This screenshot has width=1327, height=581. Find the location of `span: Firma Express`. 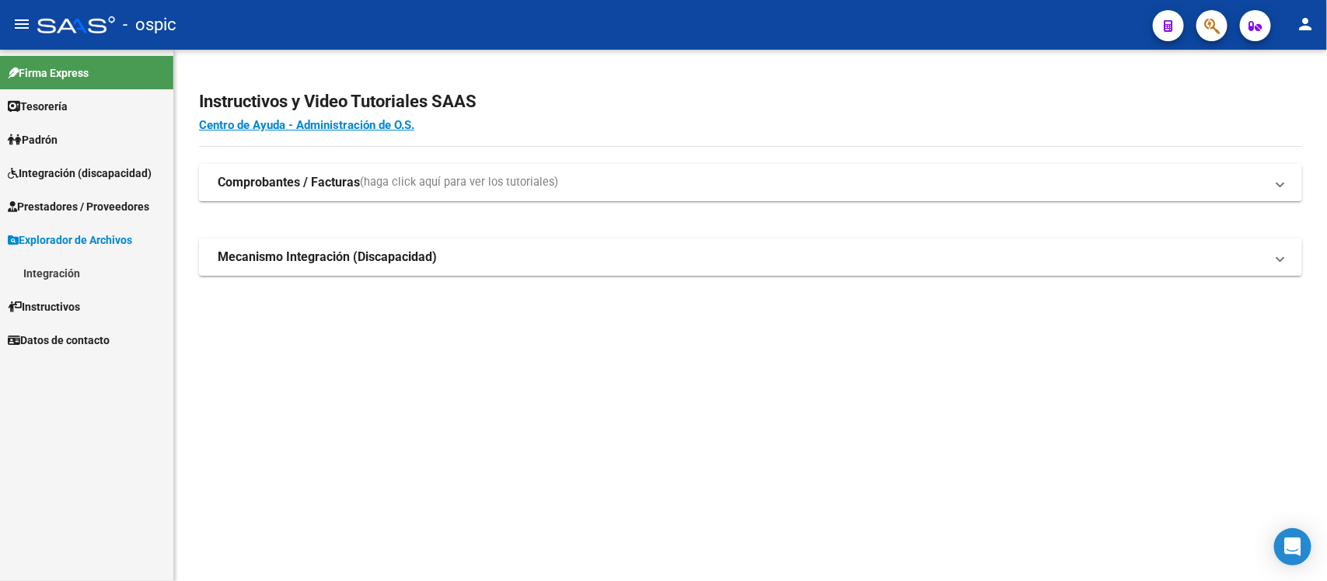

span: Firma Express is located at coordinates (48, 73).